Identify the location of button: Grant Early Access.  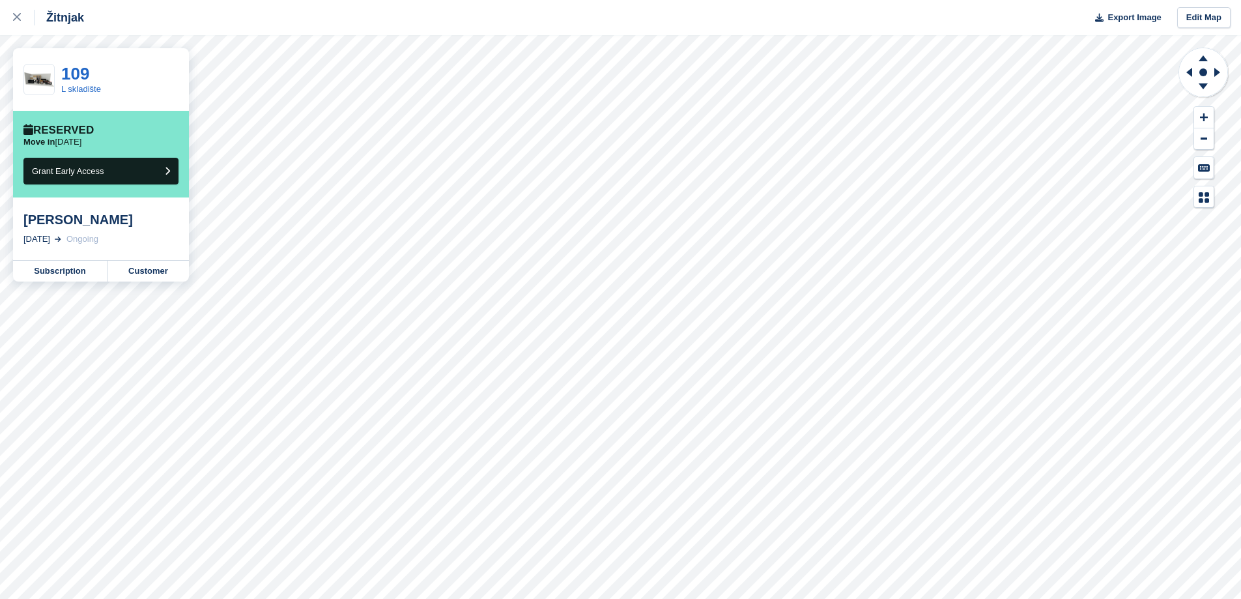
(101, 171).